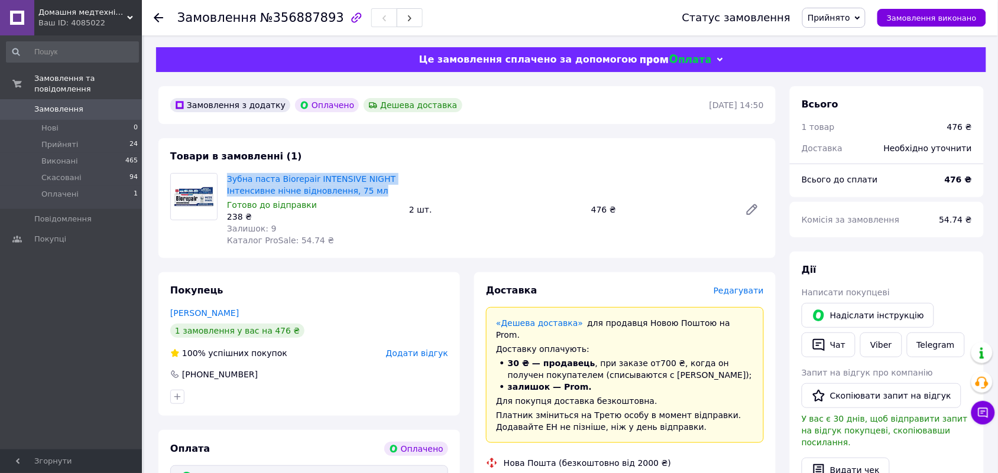 The height and width of the screenshot is (473, 998). What do you see at coordinates (936, 345) in the screenshot?
I see `a: Telegram` at bounding box center [936, 345].